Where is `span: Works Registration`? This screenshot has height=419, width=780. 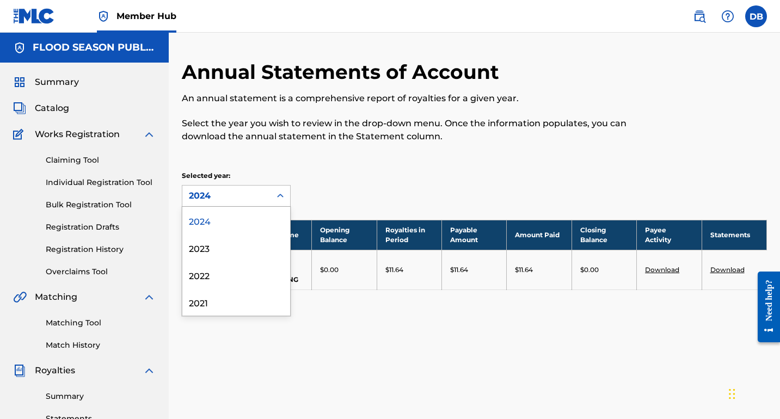
span: Works Registration is located at coordinates (77, 134).